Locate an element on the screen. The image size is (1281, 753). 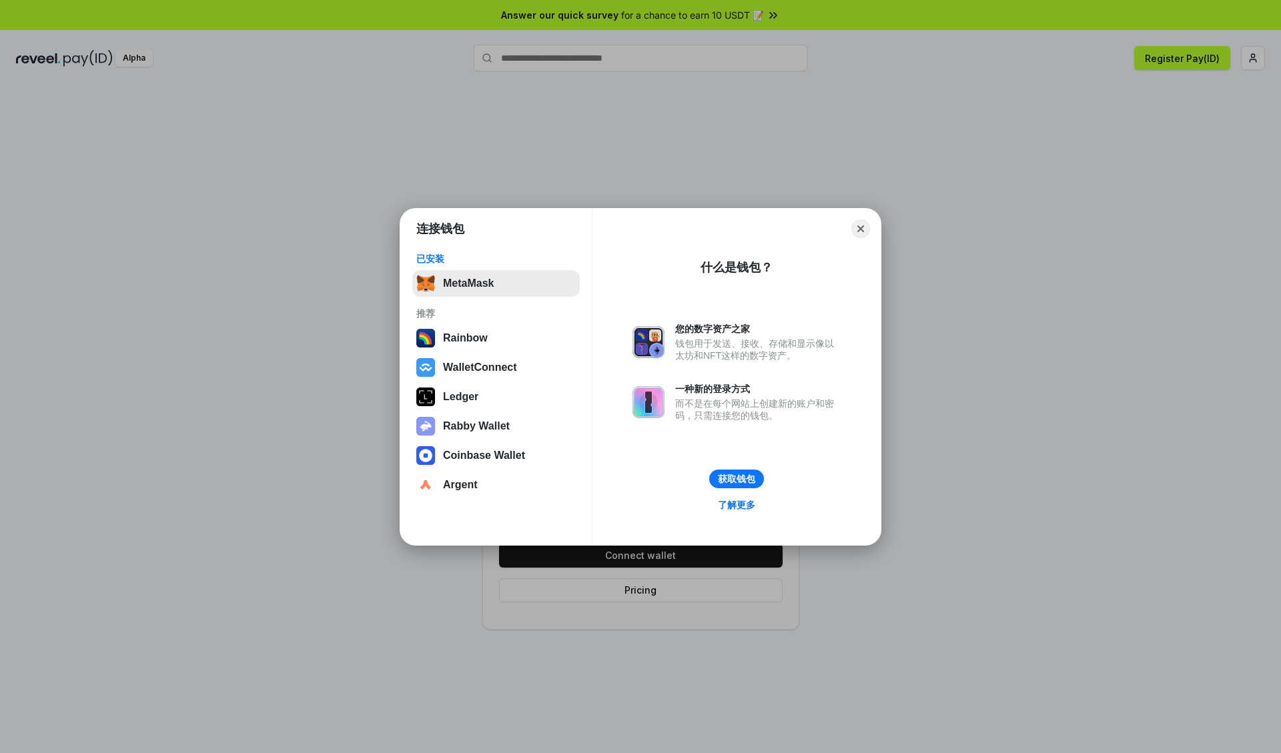
button: Coinbase Wallet is located at coordinates (496, 456).